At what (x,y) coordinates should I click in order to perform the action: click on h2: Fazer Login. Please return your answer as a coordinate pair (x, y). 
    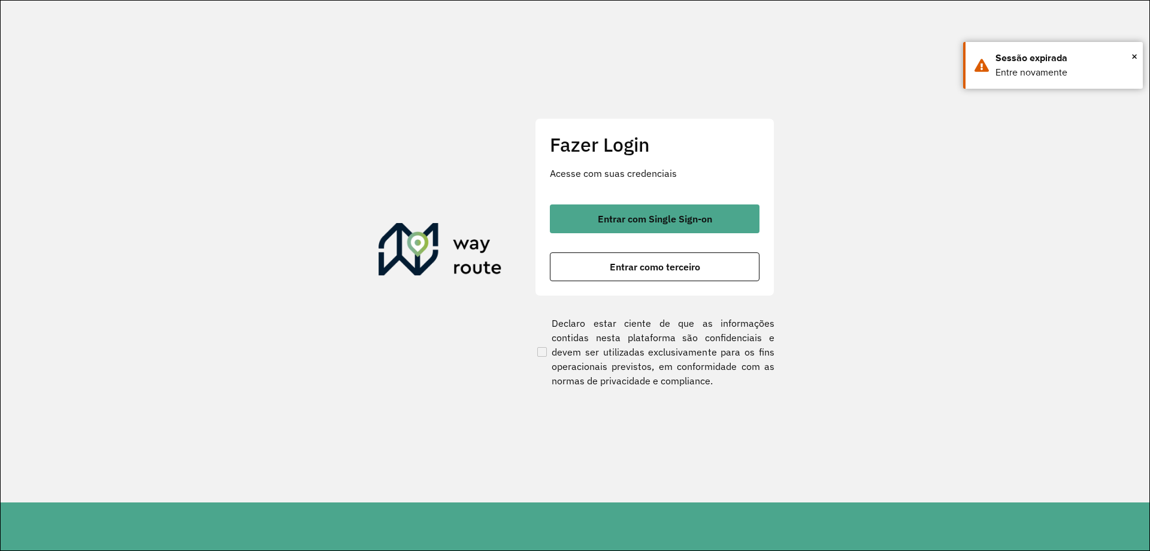
    Looking at the image, I should click on (655, 144).